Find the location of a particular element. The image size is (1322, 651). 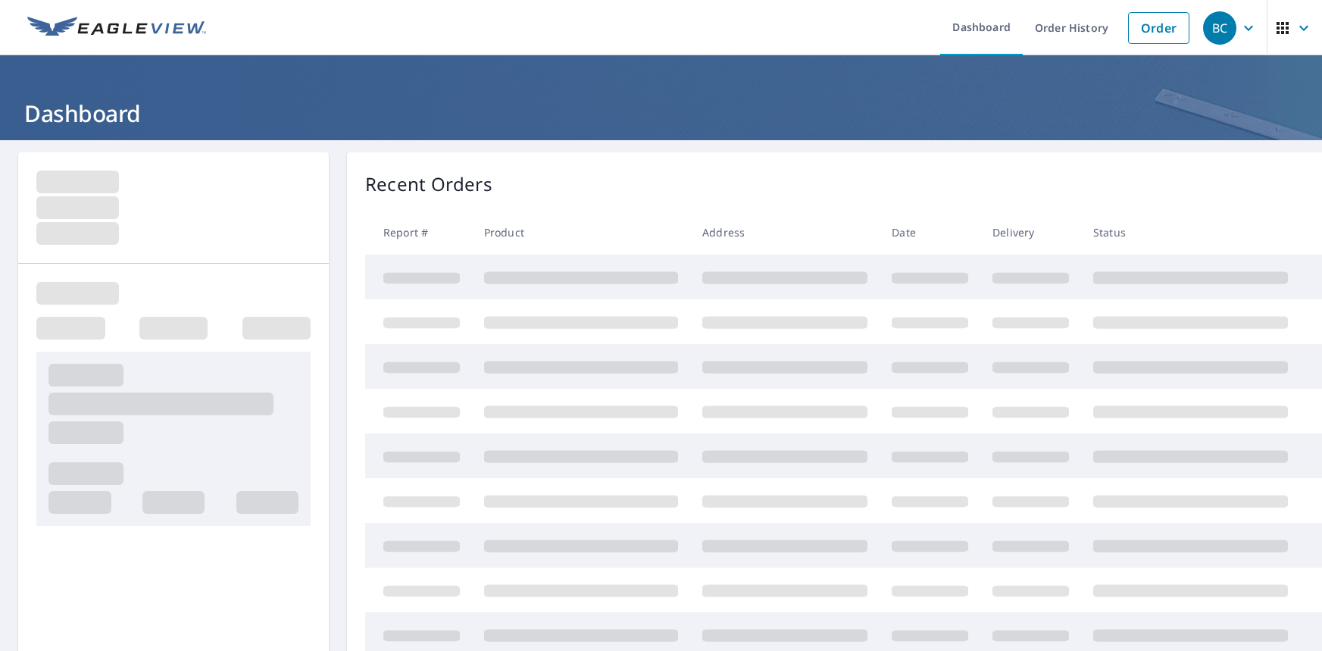

th: Address is located at coordinates (785, 232).